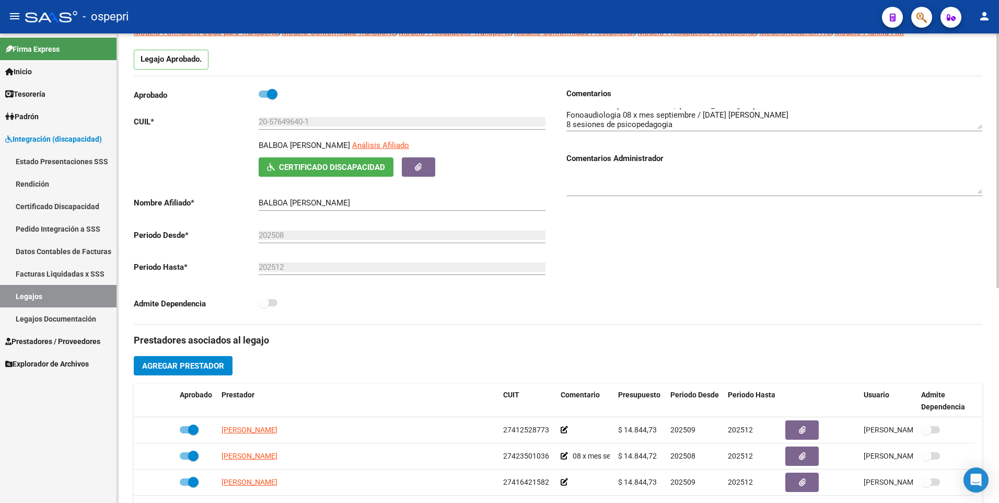 The image size is (999, 503). I want to click on datatable-header-cell: Comentario, so click(585, 401).